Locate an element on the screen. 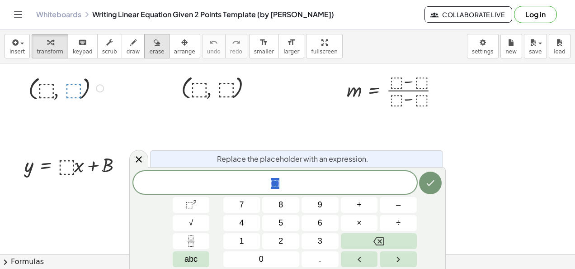 Image resolution: width=575 pixels, height=269 pixels. span: 3 is located at coordinates (320, 241).